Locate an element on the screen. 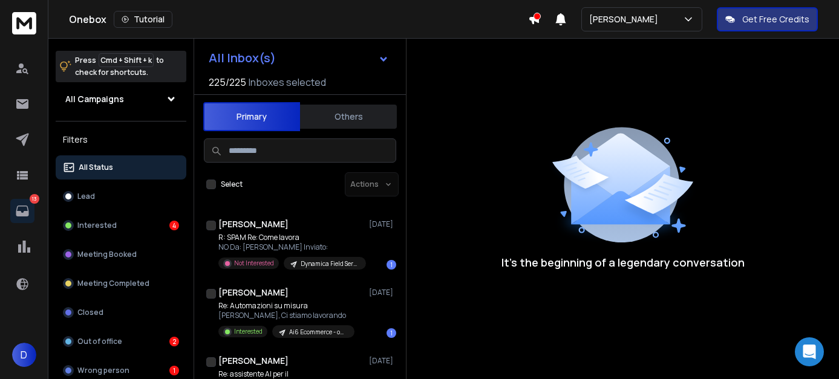 This screenshot has height=379, width=839. p: Out of office is located at coordinates (100, 342).